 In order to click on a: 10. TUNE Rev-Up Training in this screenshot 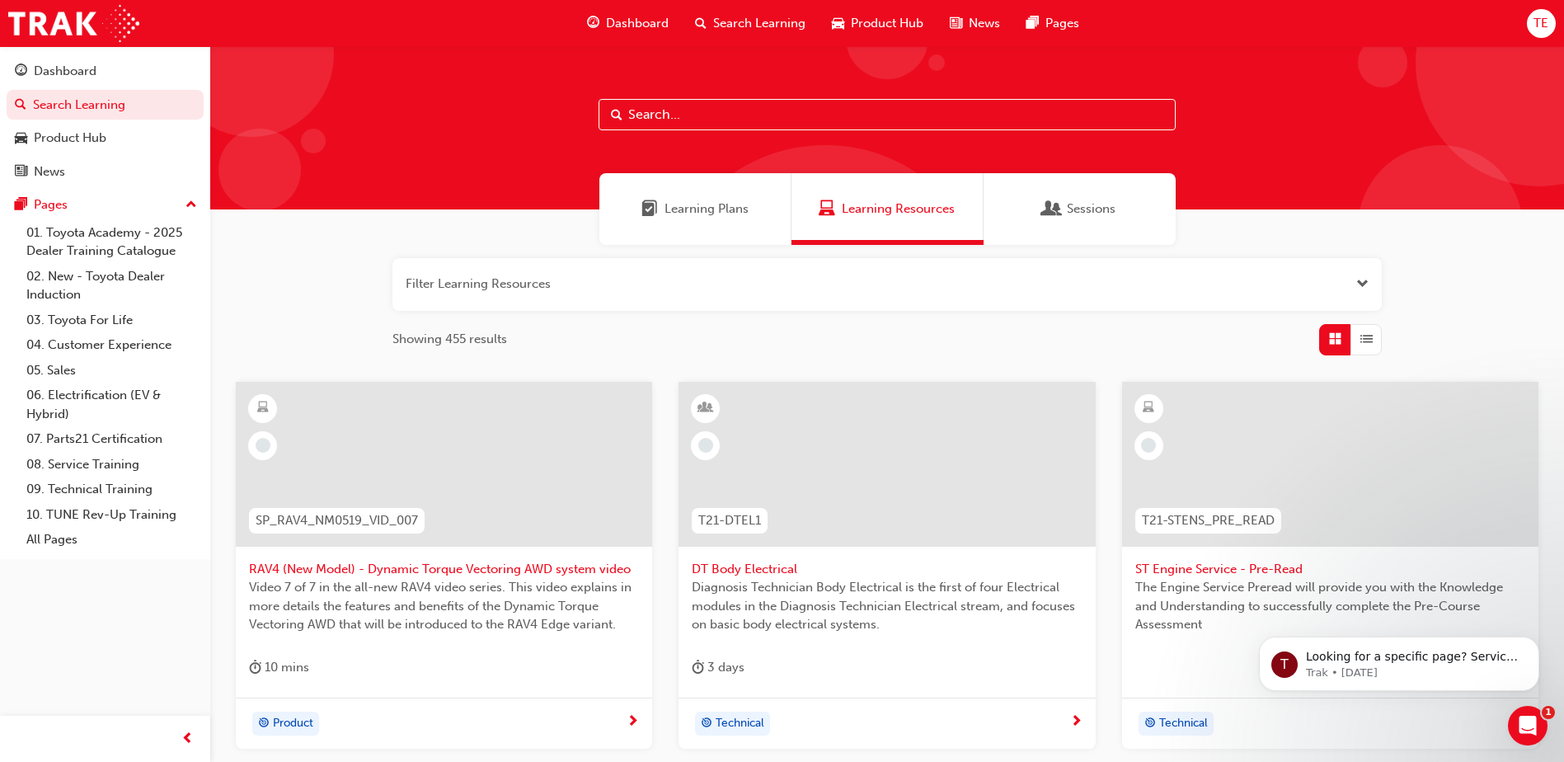, I will do `click(111, 514)`.